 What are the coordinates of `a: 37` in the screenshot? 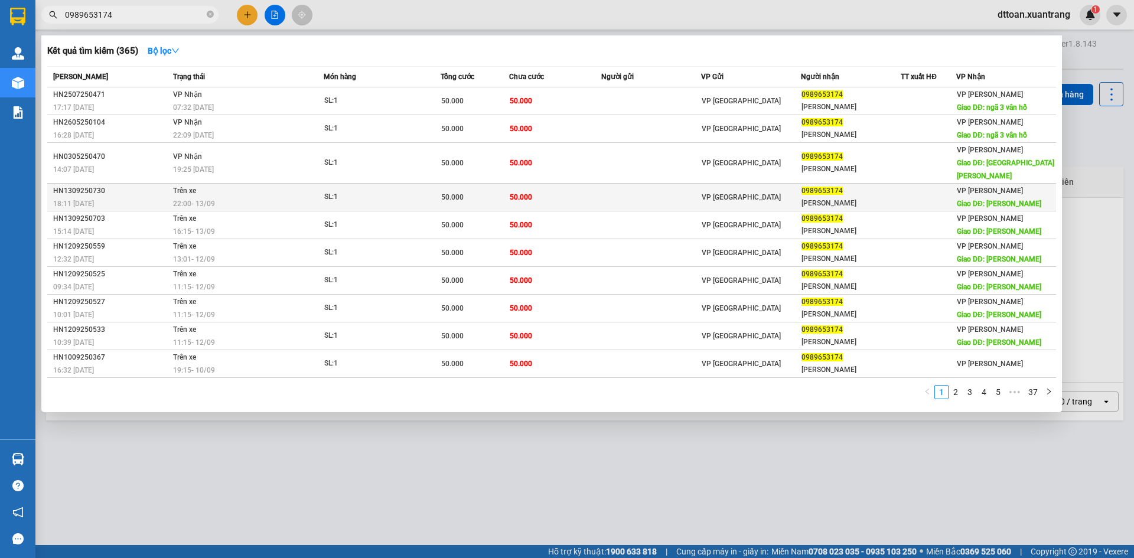 It's located at (1033, 392).